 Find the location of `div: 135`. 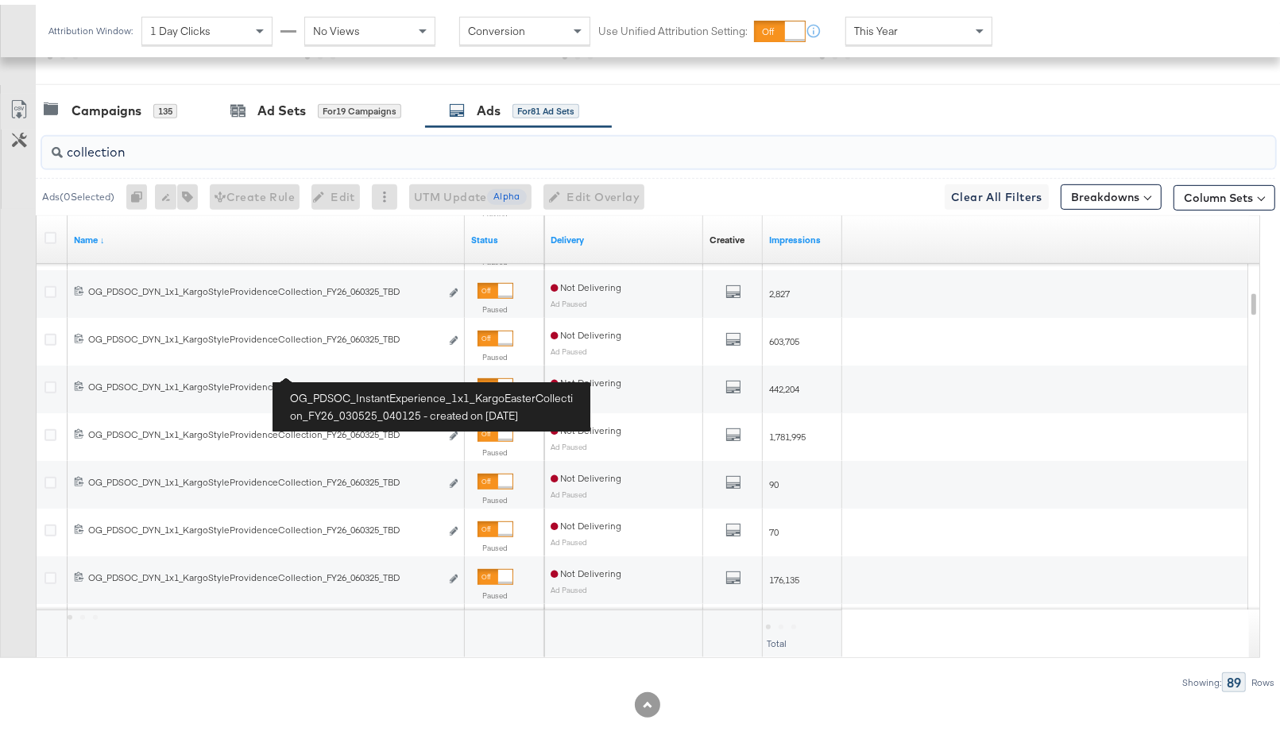

div: 135 is located at coordinates (165, 106).